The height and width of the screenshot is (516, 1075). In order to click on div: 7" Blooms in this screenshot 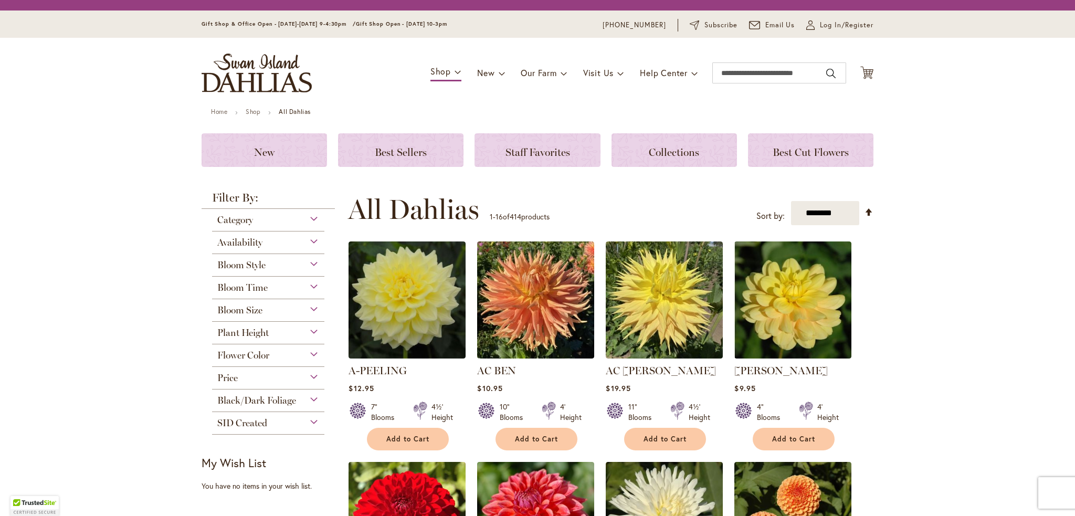, I will do `click(386, 412)`.